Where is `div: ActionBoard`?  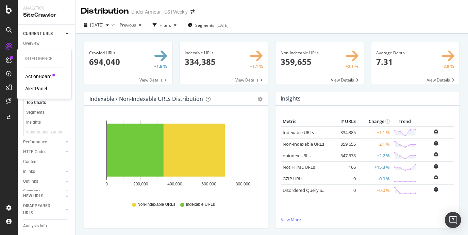 div: ActionBoard is located at coordinates (38, 77).